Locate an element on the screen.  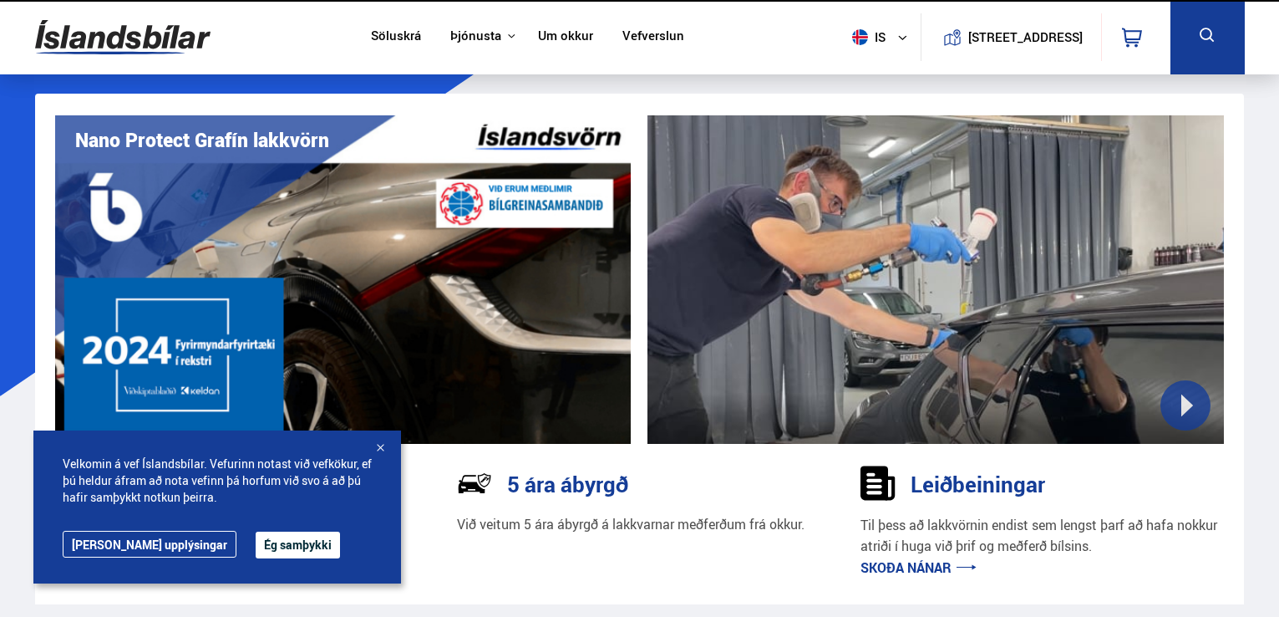
img: NP-R9RrMhXQFCiaa.svg is located at coordinates (475, 483).